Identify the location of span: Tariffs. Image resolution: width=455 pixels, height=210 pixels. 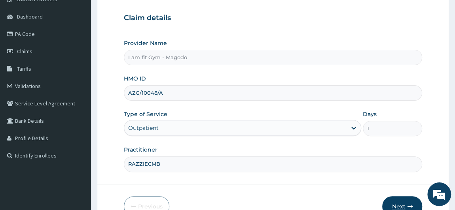
(24, 69).